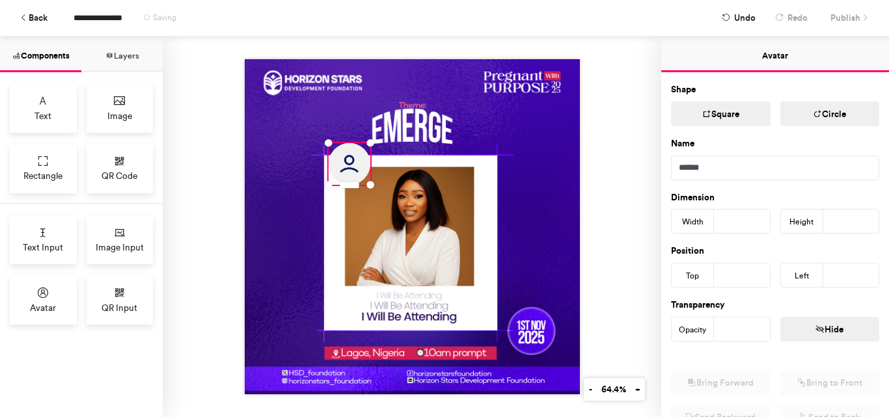 This screenshot has height=417, width=889. What do you see at coordinates (43, 116) in the screenshot?
I see `span: Text` at bounding box center [43, 116].